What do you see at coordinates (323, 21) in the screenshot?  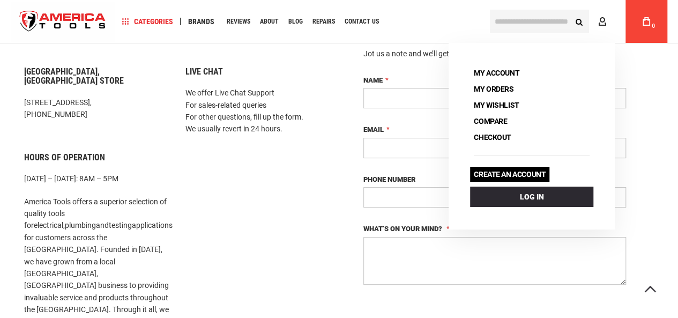 I see `a: Repairs` at bounding box center [323, 21].